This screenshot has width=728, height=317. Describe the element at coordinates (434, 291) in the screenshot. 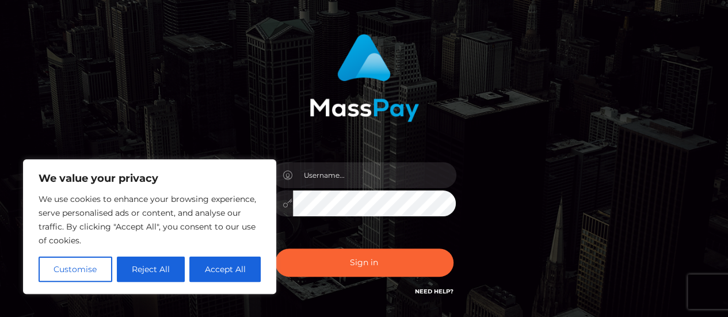

I see `a: Need Help?` at that location.